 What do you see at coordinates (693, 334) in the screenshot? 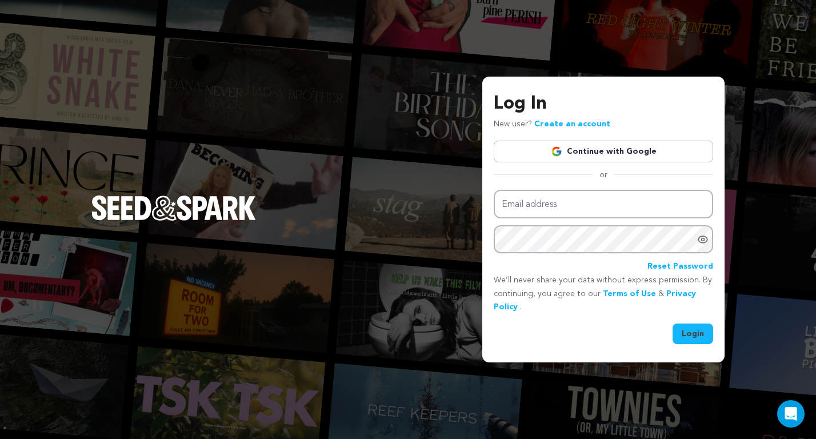
I see `button: Login` at bounding box center [693, 334].